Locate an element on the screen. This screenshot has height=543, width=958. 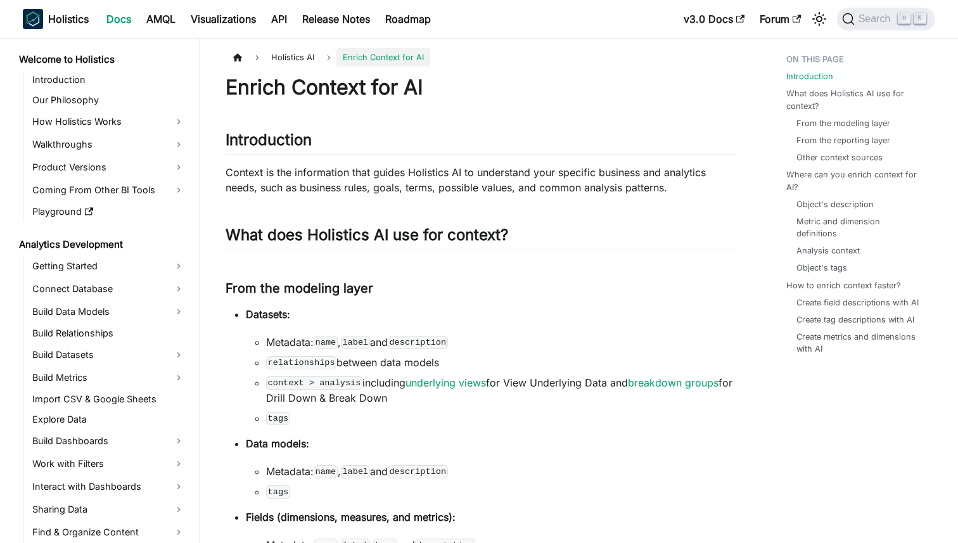
a: Object's tags is located at coordinates (821, 267).